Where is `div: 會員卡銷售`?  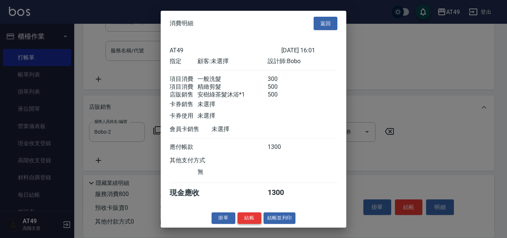
div: 會員卡銷售 is located at coordinates (190, 129).